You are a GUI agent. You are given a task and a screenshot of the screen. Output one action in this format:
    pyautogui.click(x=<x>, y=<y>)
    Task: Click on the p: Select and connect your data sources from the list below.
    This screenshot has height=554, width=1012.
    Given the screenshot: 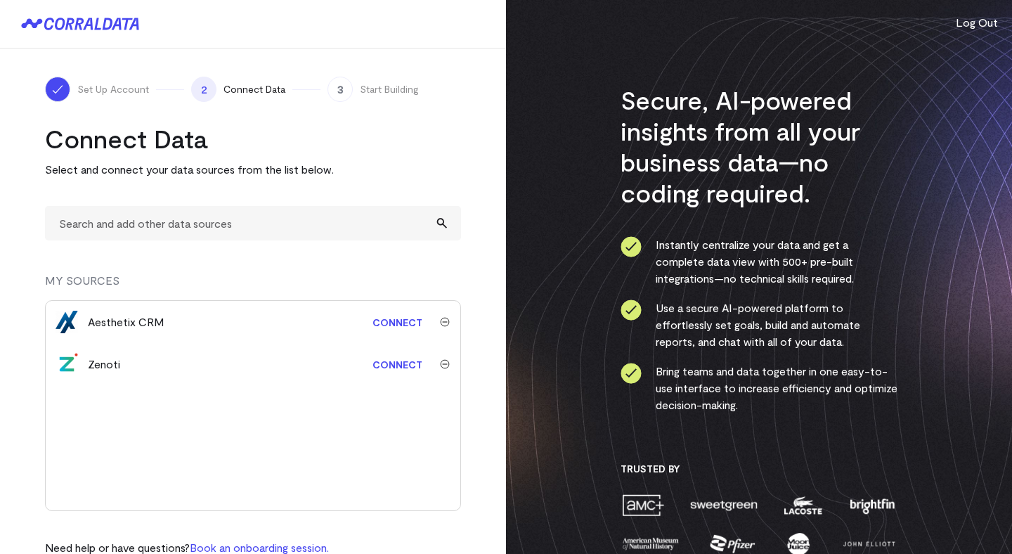 What is the action you would take?
    pyautogui.click(x=253, y=169)
    